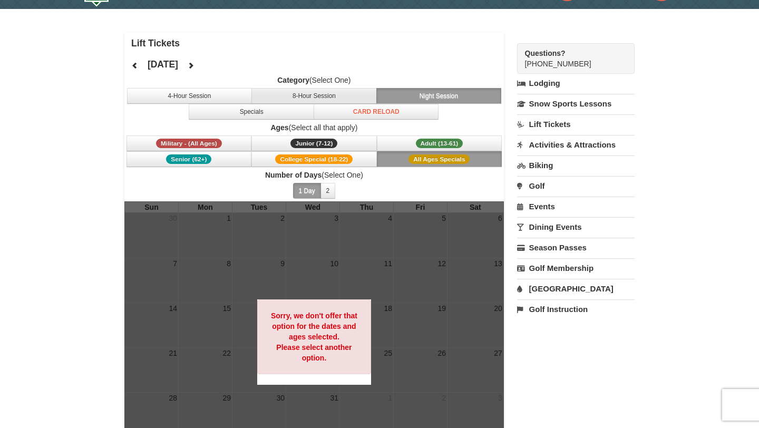 The width and height of the screenshot is (759, 428). Describe the element at coordinates (189, 143) in the screenshot. I see `button: Military - (All Ages)` at that location.